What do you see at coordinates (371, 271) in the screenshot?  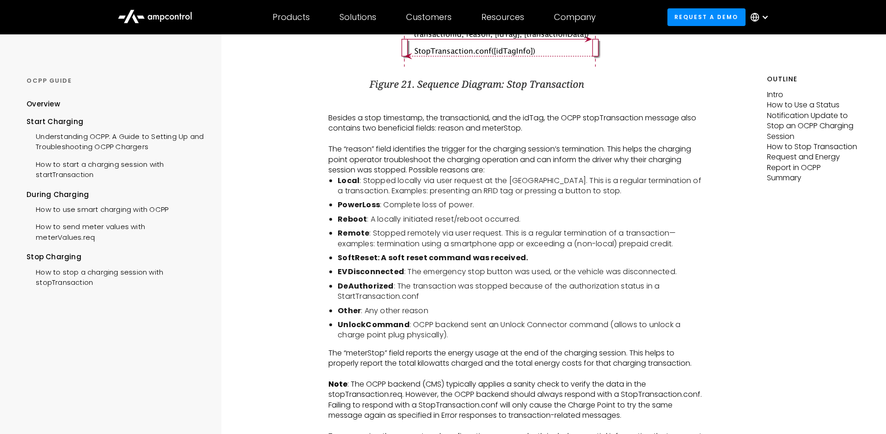 I see `strong: EVDisconnected` at bounding box center [371, 271].